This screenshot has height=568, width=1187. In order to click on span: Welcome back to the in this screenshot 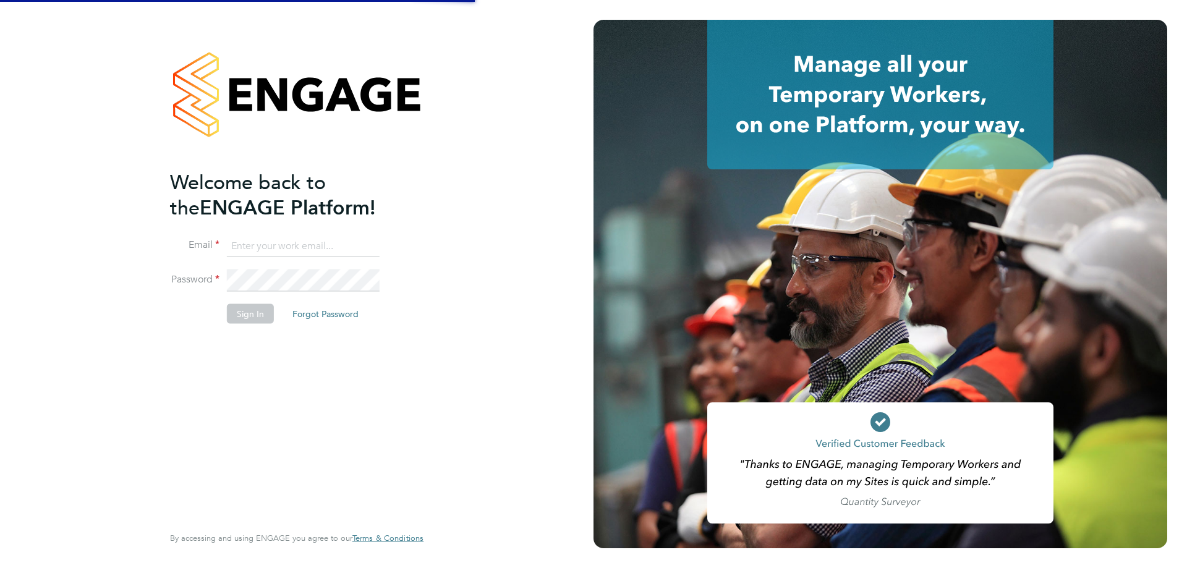, I will do `click(248, 195)`.